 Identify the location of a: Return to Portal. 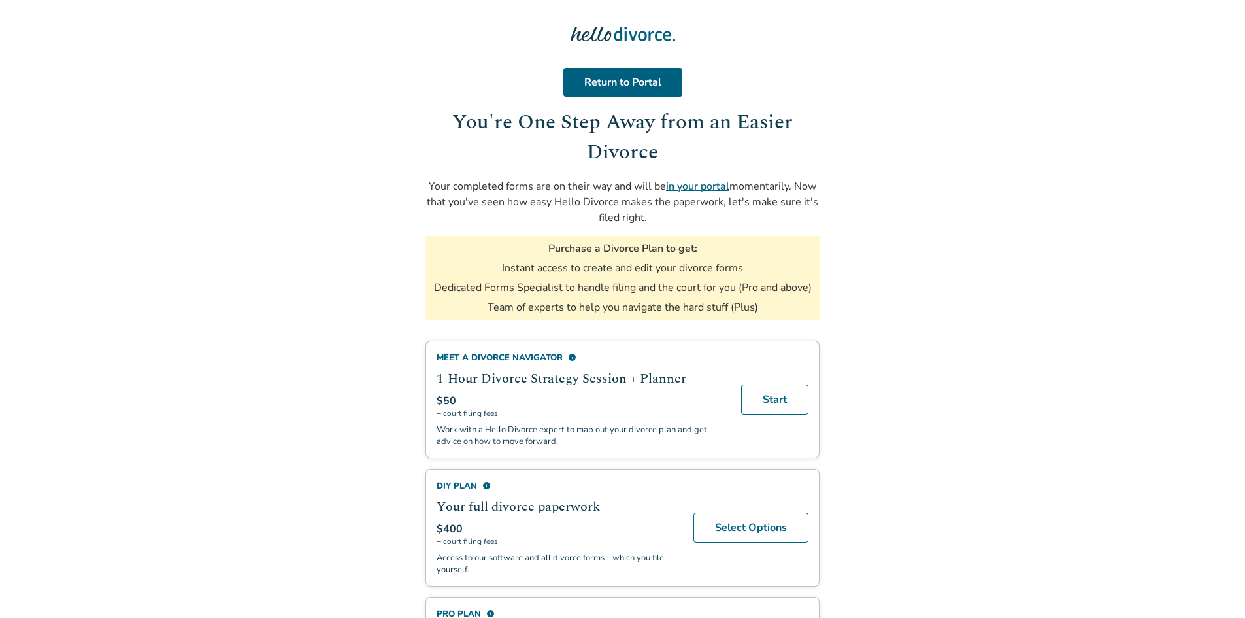
(623, 82).